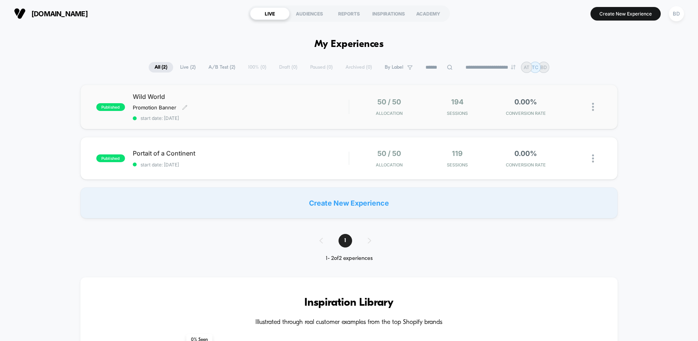 Image resolution: width=698 pixels, height=341 pixels. What do you see at coordinates (188, 67) in the screenshot?
I see `span: Live ( 2 )` at bounding box center [188, 67].